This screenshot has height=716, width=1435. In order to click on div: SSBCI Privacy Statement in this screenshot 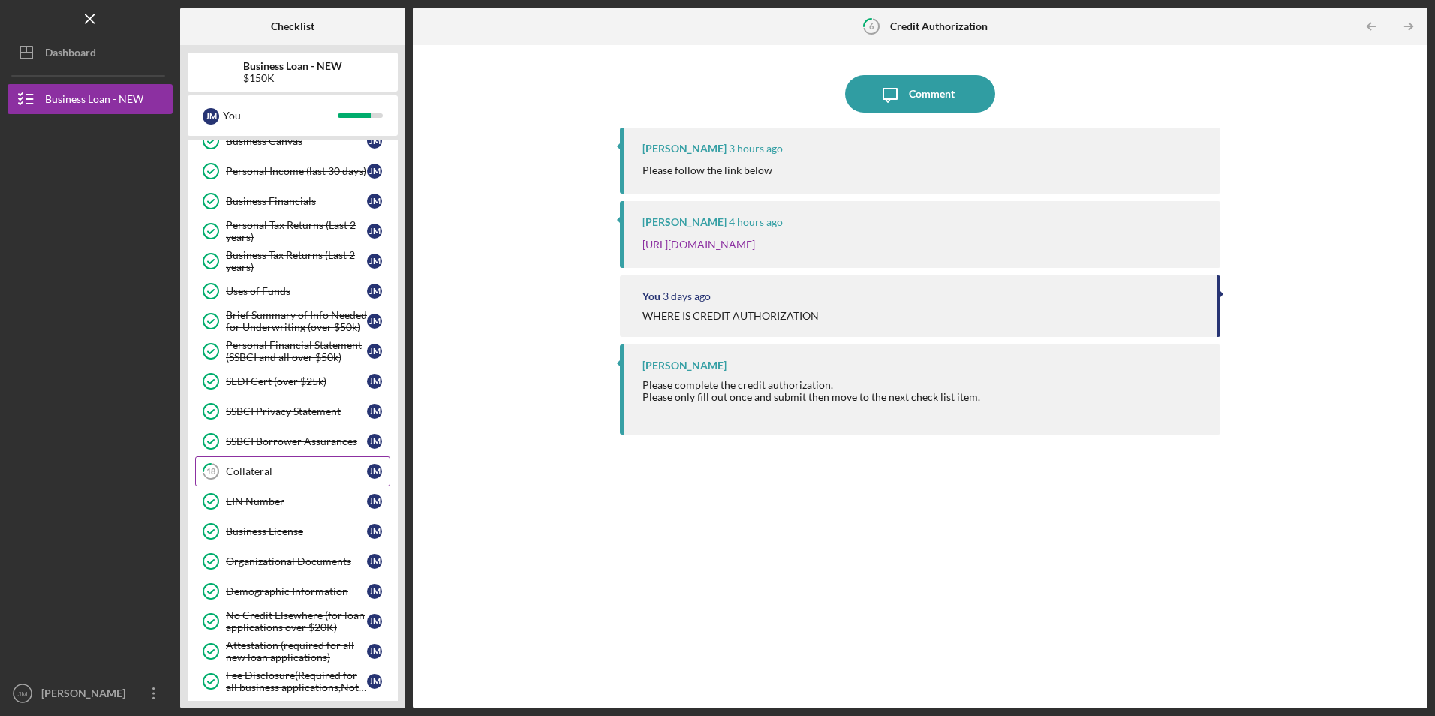, I will do `click(296, 411)`.